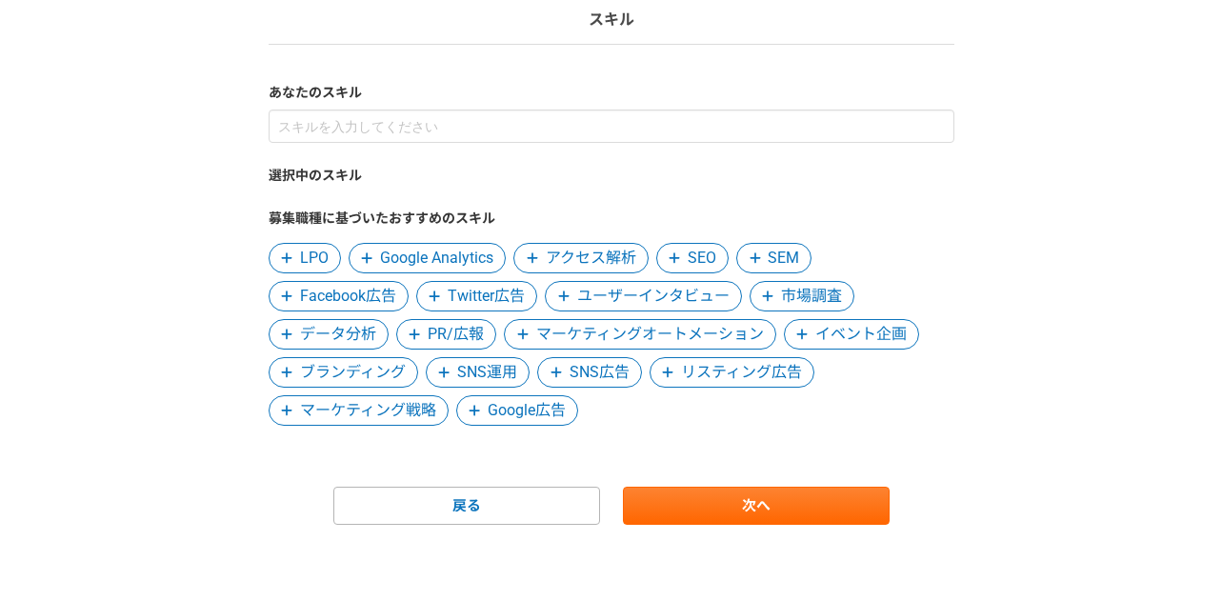 This screenshot has width=1222, height=601. Describe the element at coordinates (314, 258) in the screenshot. I see `span: LPO` at that location.